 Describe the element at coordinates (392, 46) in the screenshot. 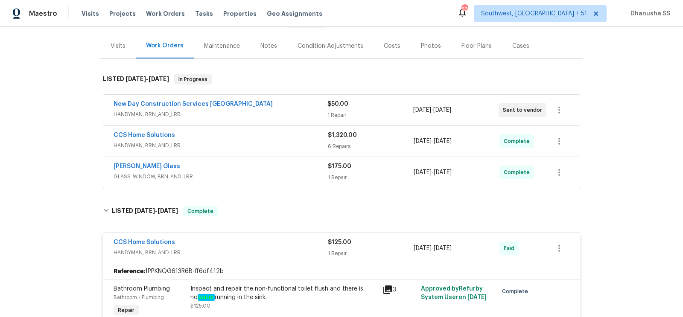

I see `div: Costs` at that location.